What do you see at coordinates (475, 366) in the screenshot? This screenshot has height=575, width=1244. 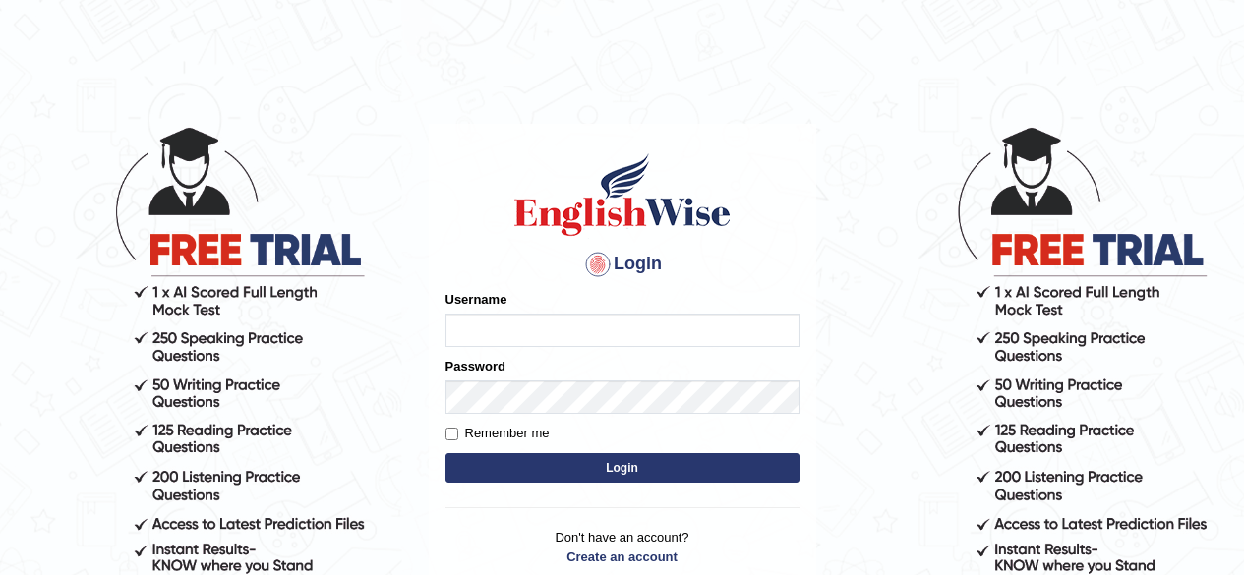 I see `label: Password` at bounding box center [475, 366].